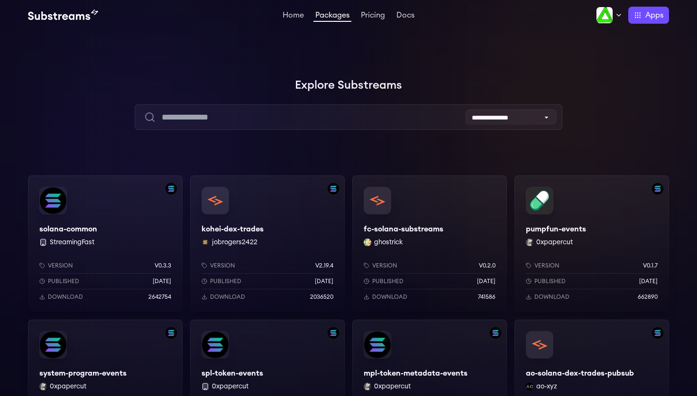  What do you see at coordinates (487, 265) in the screenshot?
I see `p: v0.2.0` at bounding box center [487, 265].